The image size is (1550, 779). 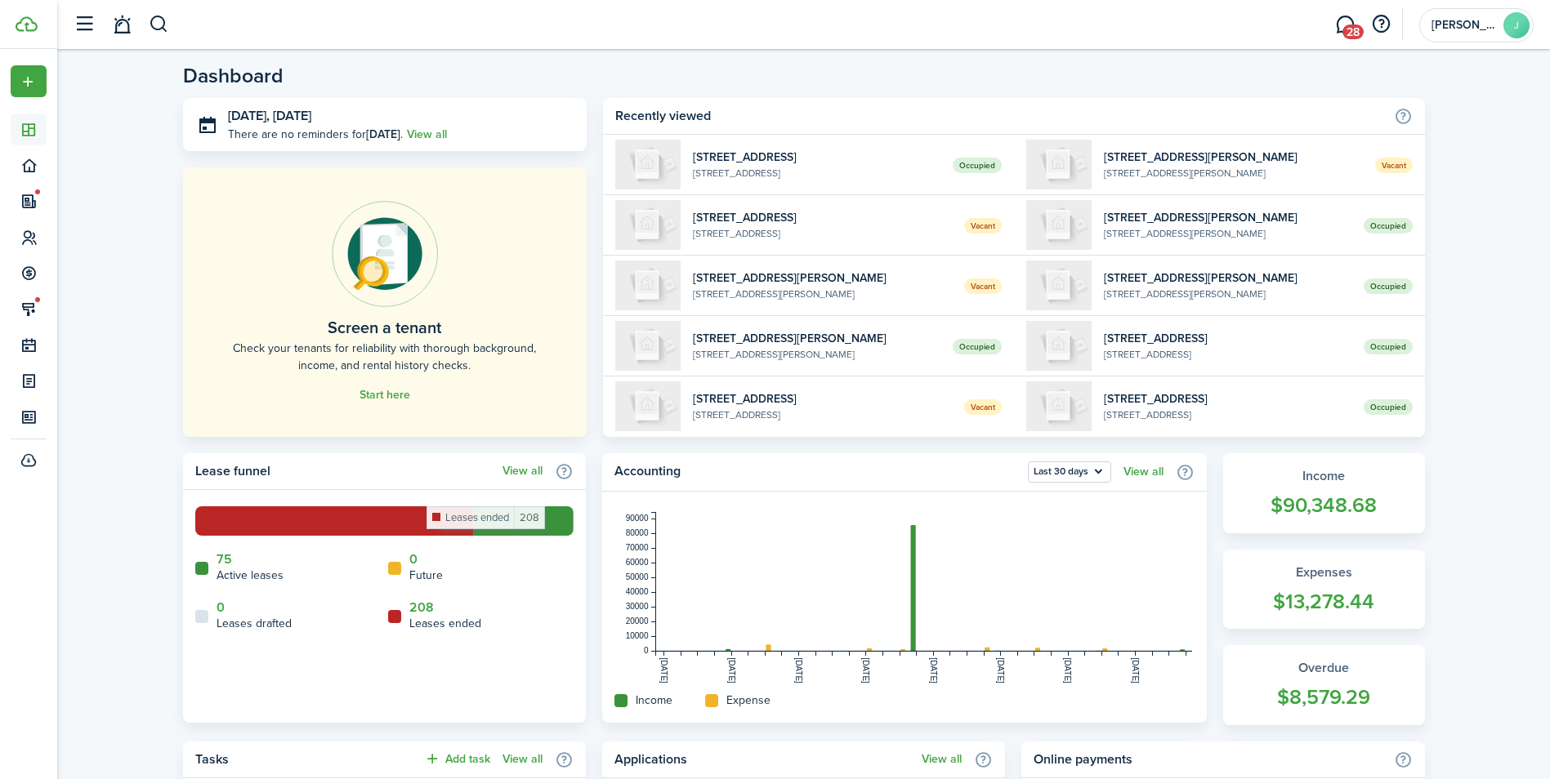 I want to click on button: Open resource center, so click(x=1381, y=25).